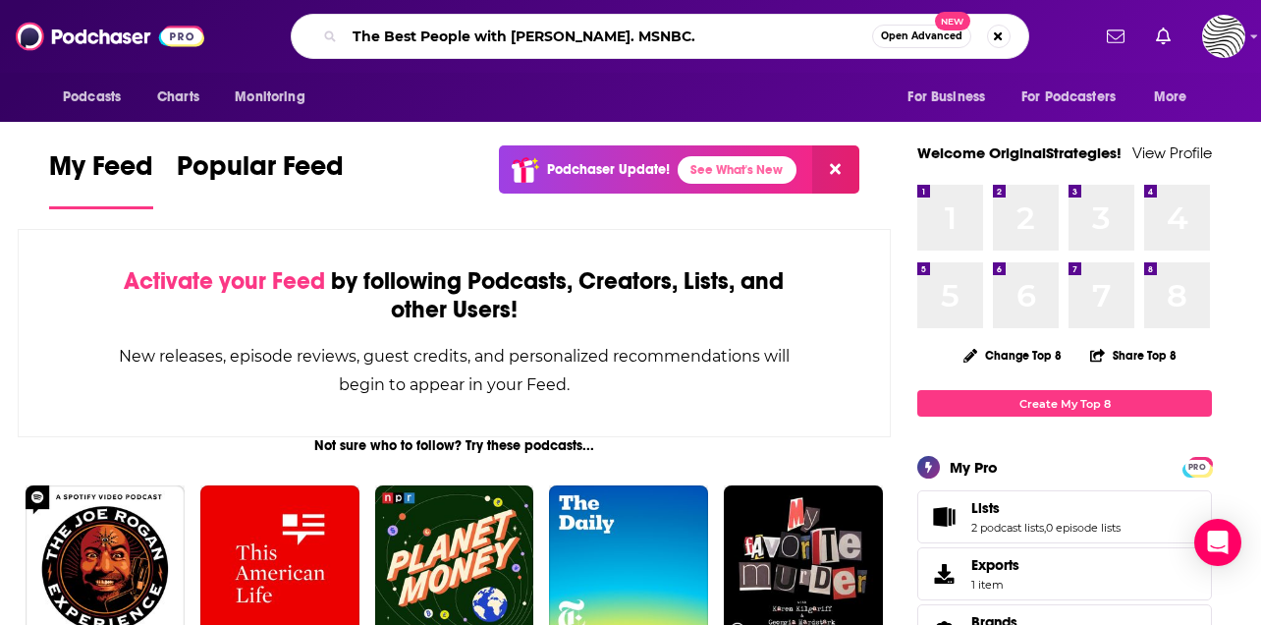 The image size is (1261, 625). What do you see at coordinates (1197, 467) in the screenshot?
I see `span: PRO` at bounding box center [1197, 467].